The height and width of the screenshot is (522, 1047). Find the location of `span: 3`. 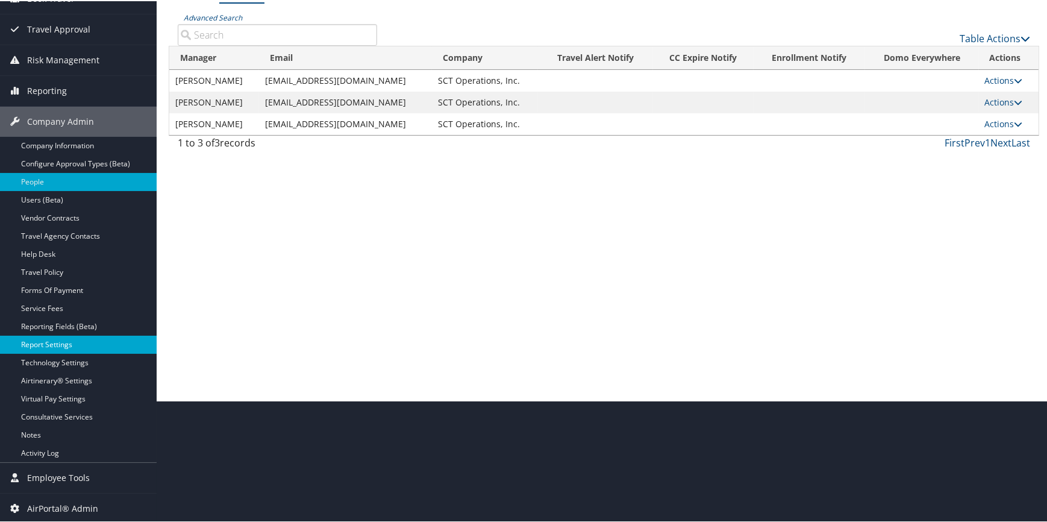

span: 3 is located at coordinates (217, 142).